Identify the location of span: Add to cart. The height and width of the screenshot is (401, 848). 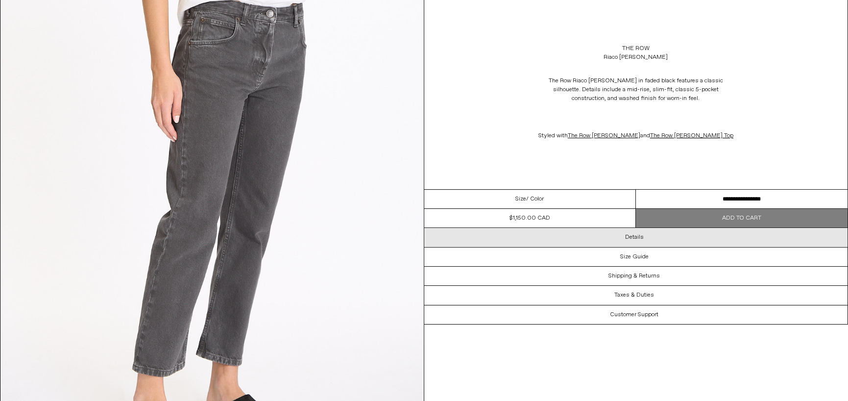
(742, 218).